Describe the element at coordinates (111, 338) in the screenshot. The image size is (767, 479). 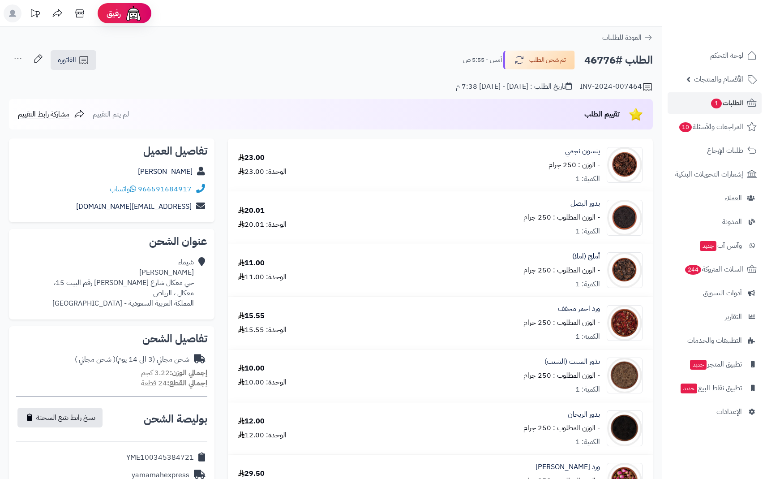
I see `h2: تفاصيل الشحن` at that location.